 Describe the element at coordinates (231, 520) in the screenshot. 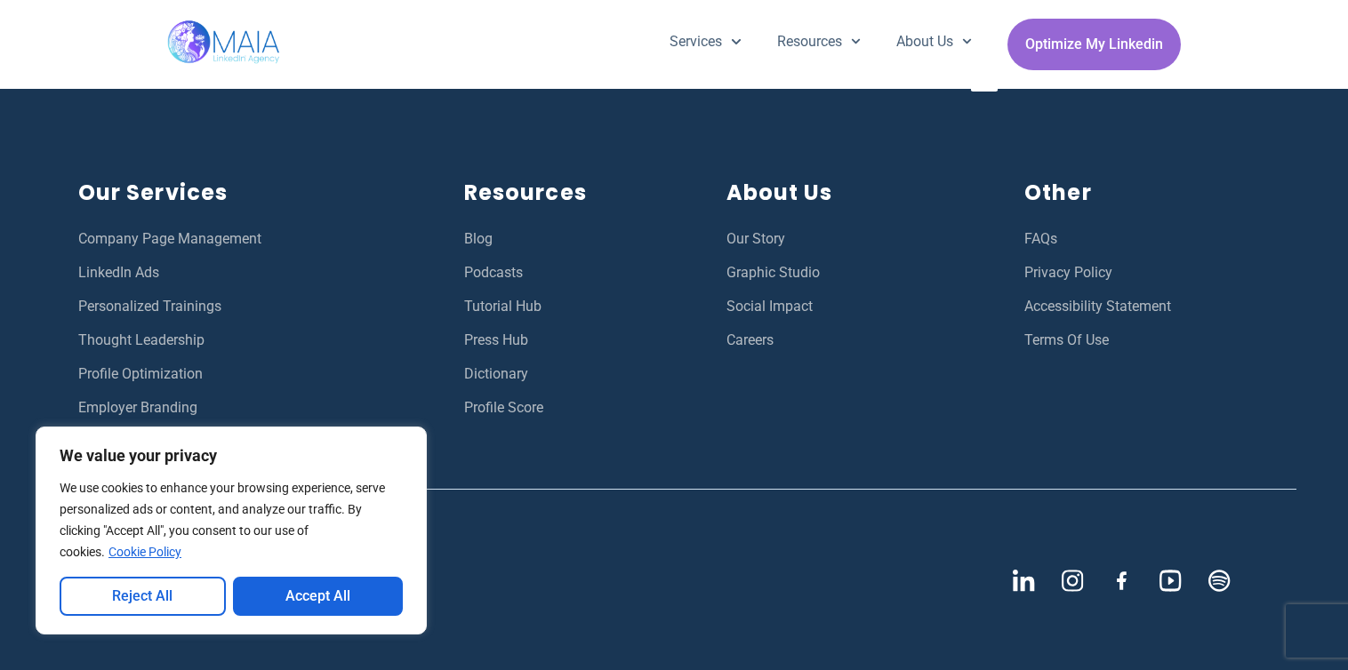

I see `p: We use cookies to enhance your browsing experience, serve personalized ads or content, and analyz...` at that location.